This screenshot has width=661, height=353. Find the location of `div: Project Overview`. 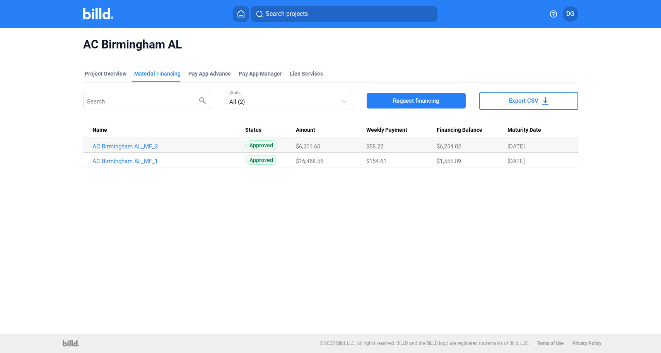

div: Project Overview is located at coordinates (106, 74).